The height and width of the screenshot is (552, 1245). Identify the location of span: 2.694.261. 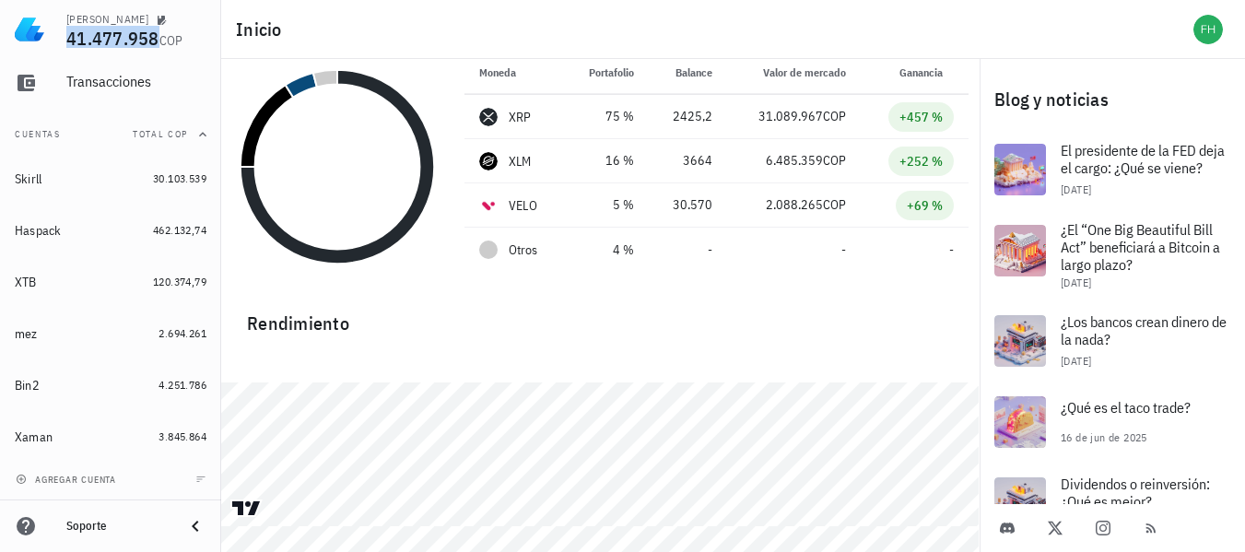
(182, 333).